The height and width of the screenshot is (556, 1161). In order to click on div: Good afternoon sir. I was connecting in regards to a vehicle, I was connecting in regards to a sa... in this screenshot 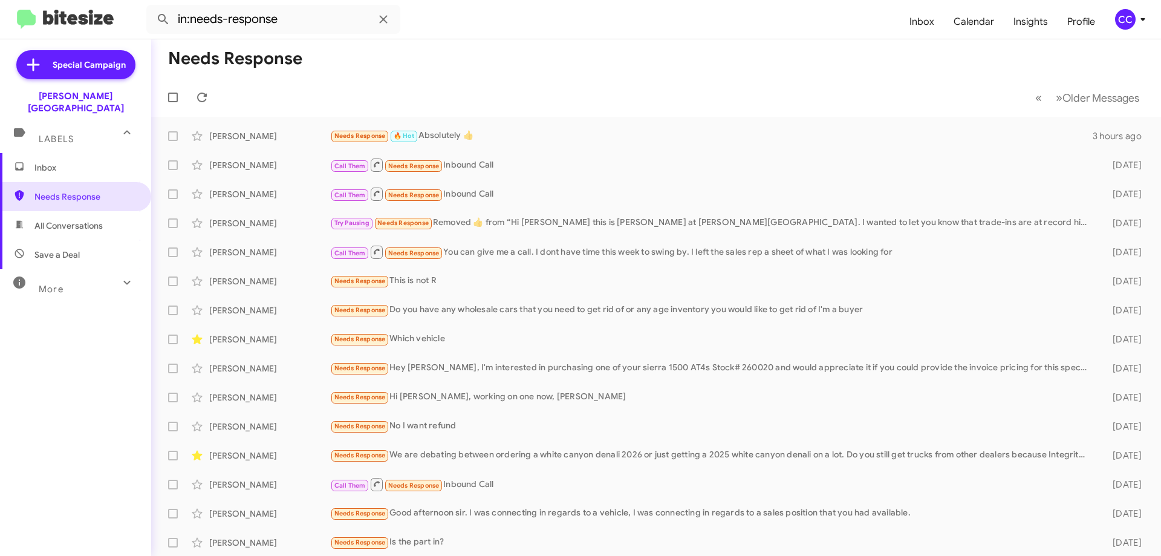, I will do `click(712, 513)`.